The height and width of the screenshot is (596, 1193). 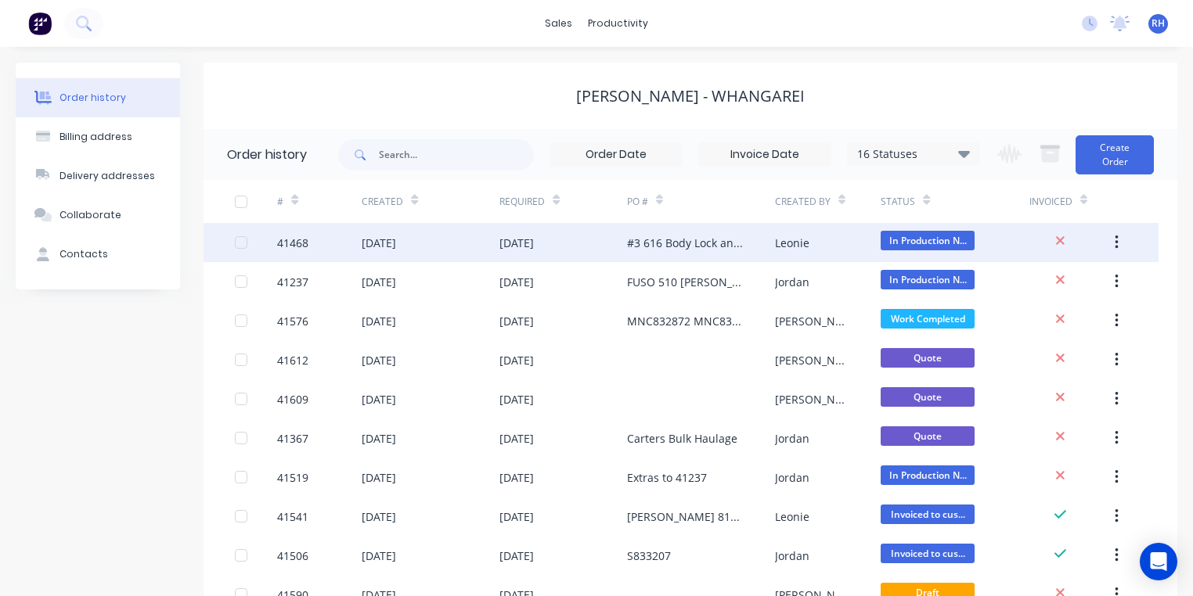 I want to click on div: 41519, so click(x=293, y=477).